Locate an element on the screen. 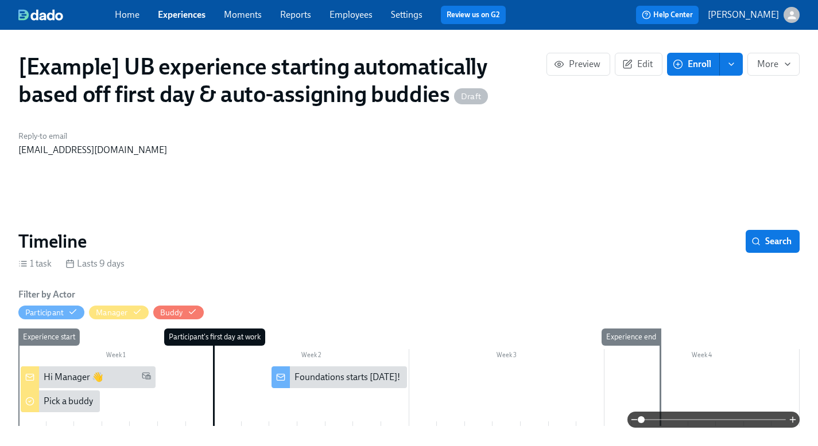  span: Edit is located at coordinates (638, 64).